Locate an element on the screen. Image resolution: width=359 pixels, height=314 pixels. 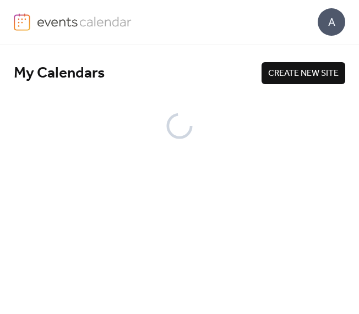
span: CREATE NEW SITE is located at coordinates (303, 74).